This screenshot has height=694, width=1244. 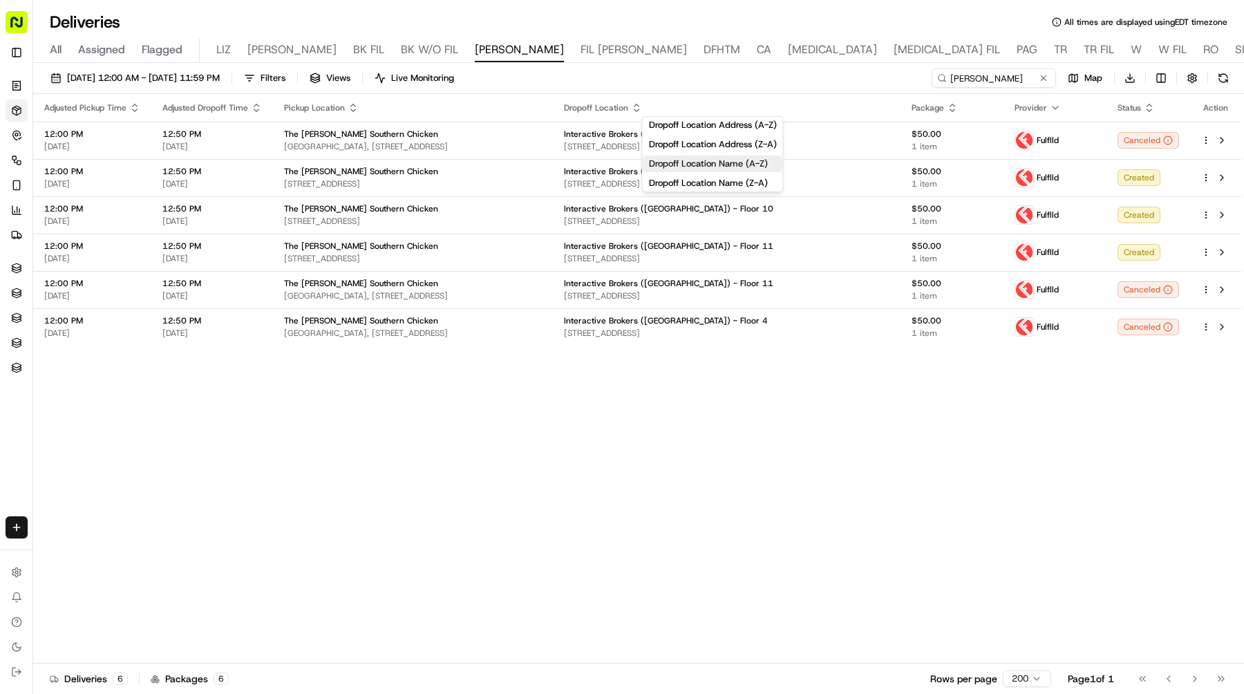 I want to click on button: Views, so click(x=330, y=78).